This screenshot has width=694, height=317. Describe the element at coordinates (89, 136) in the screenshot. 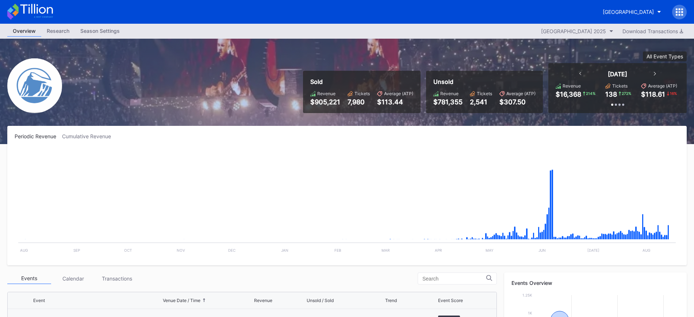

I see `div: Cumulative Revenue` at that location.